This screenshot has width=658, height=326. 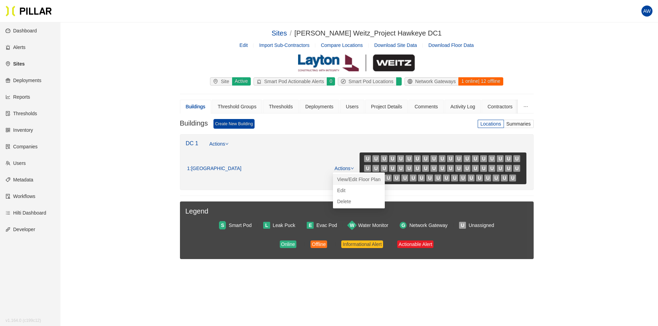 What do you see at coordinates (319, 244) in the screenshot?
I see `div: Offline` at bounding box center [319, 244].